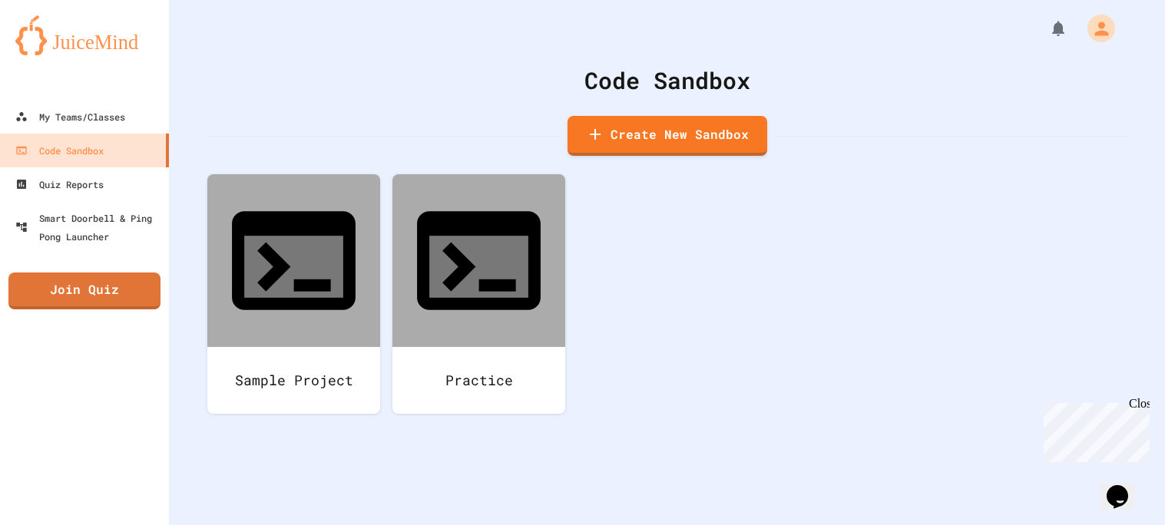 Image resolution: width=1165 pixels, height=525 pixels. I want to click on div: Smart Doorbell & Ping Pong Launcher, so click(89, 227).